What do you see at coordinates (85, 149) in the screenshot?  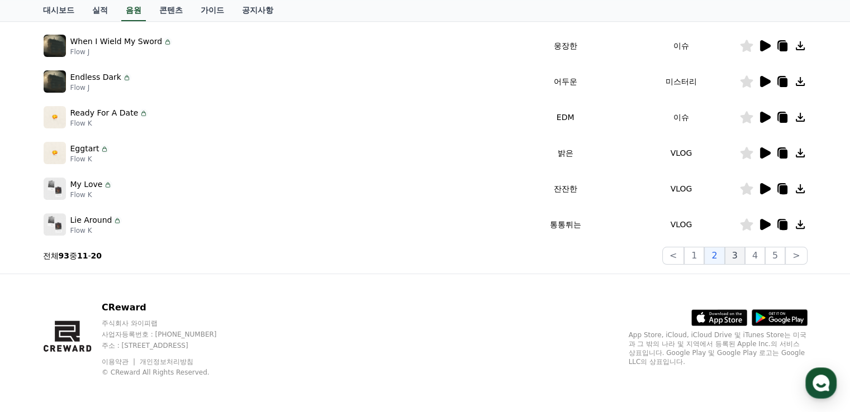 I see `p: Eggtart` at bounding box center [85, 149].